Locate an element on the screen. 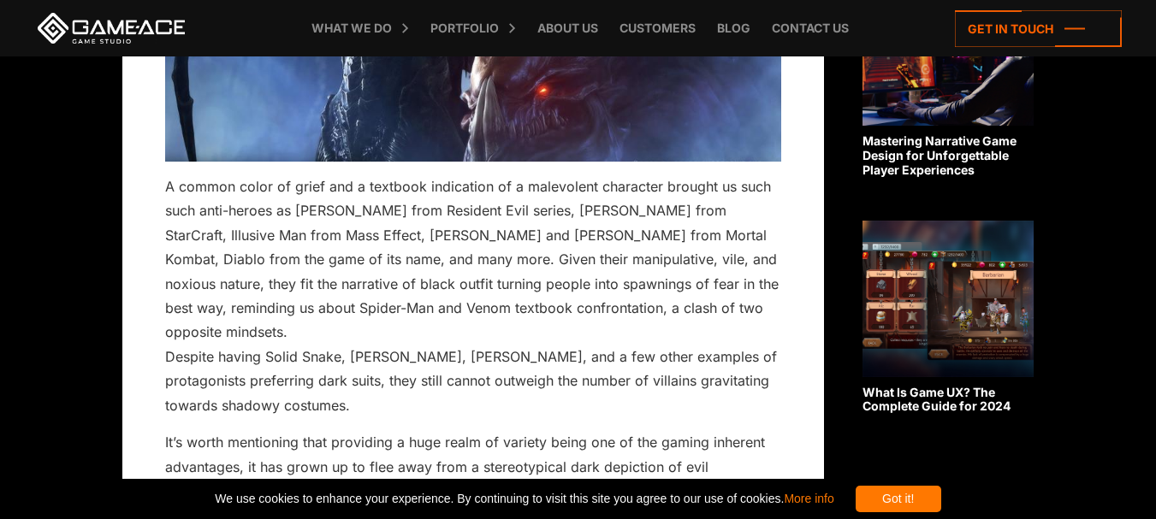 Image resolution: width=1156 pixels, height=519 pixels. a: What Is Game UX? The Complete Guide for 2024 is located at coordinates (948, 317).